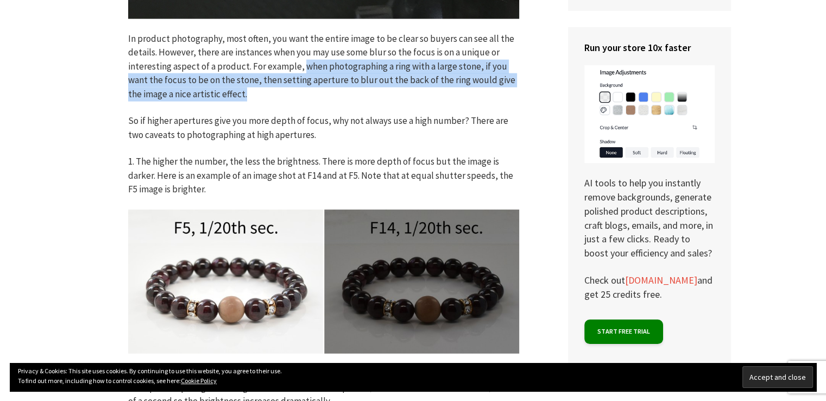 The height and width of the screenshot is (401, 826). What do you see at coordinates (649, 287) in the screenshot?
I see `p: Check out and get 25 credits free.` at bounding box center [649, 287].